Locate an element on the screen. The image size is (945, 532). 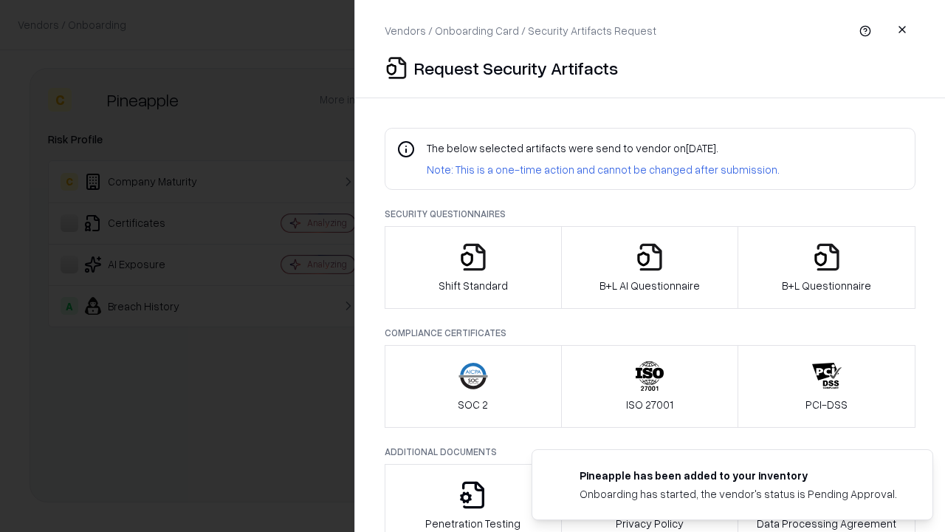
p: Request Security Artifacts is located at coordinates (516, 68).